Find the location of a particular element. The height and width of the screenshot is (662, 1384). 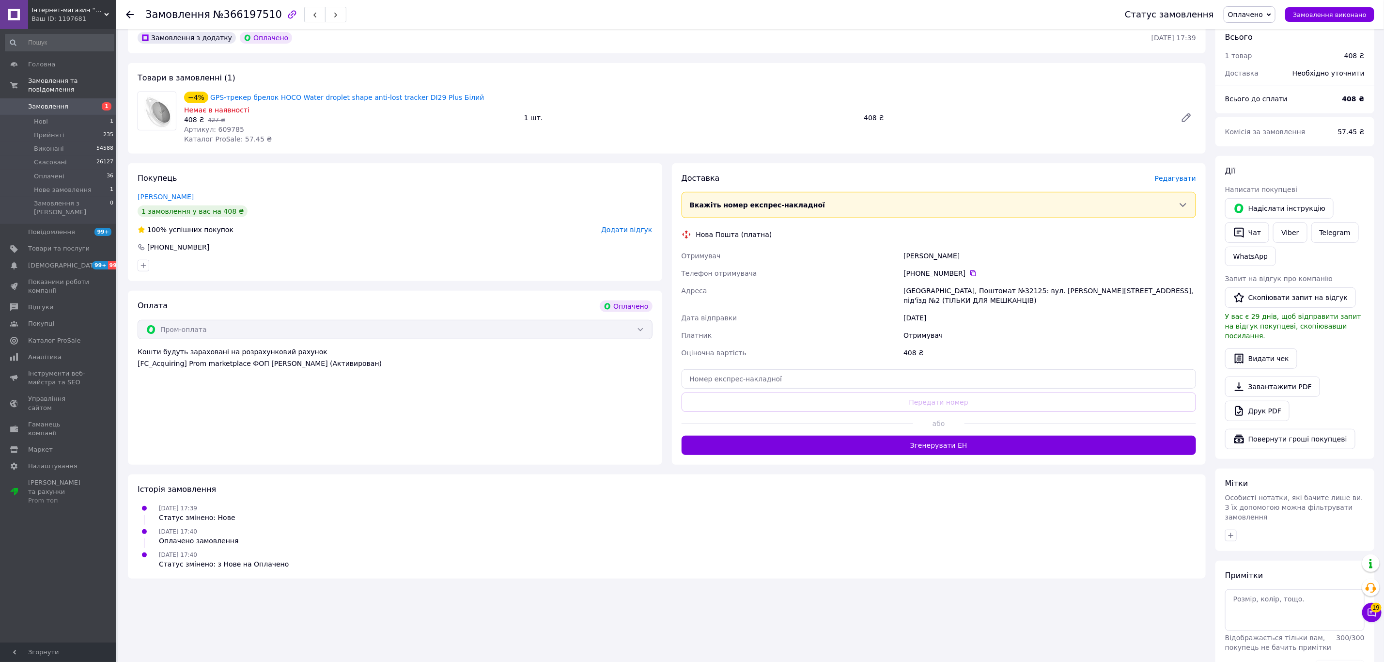

span: 300 / 300 is located at coordinates (1350, 637).